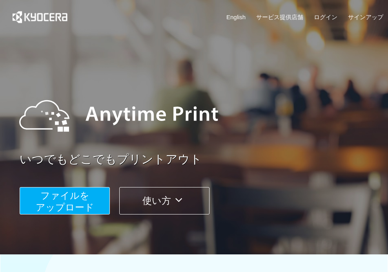 The height and width of the screenshot is (272, 388). Describe the element at coordinates (65, 201) in the screenshot. I see `button: ファイルを​​アップロード` at that location.